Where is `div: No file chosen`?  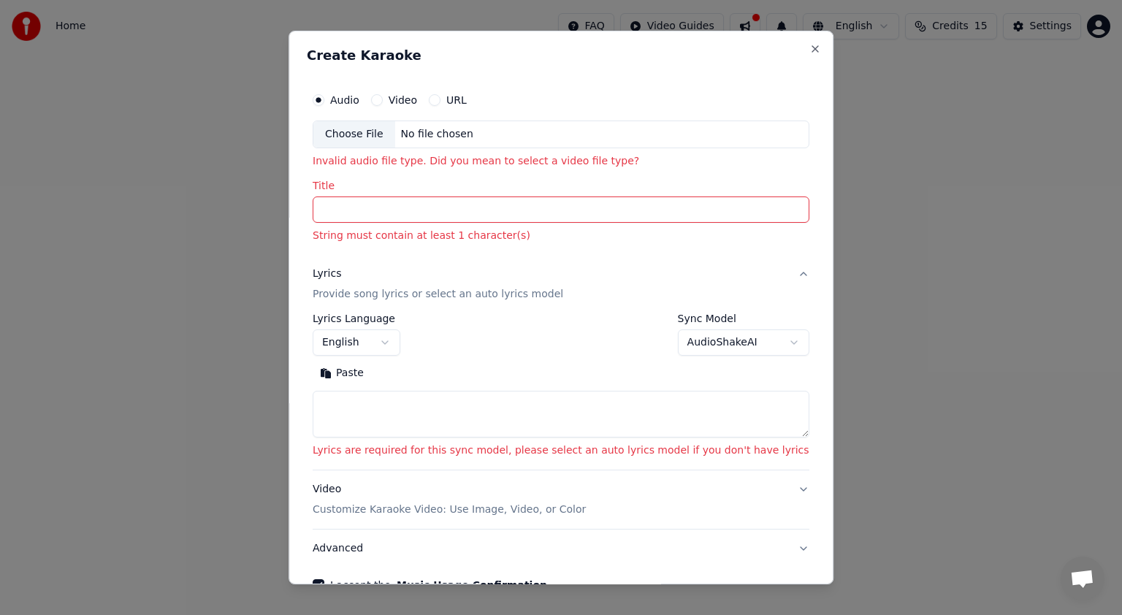
div: No file chosen is located at coordinates (437, 134).